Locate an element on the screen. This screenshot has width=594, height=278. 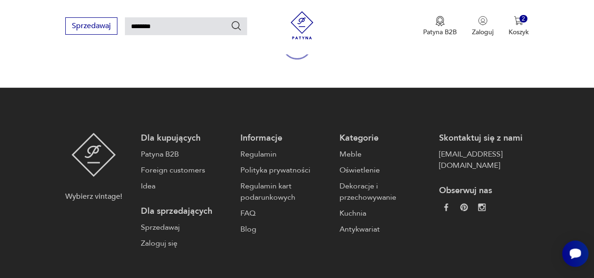
a: FAQ is located at coordinates (285, 214).